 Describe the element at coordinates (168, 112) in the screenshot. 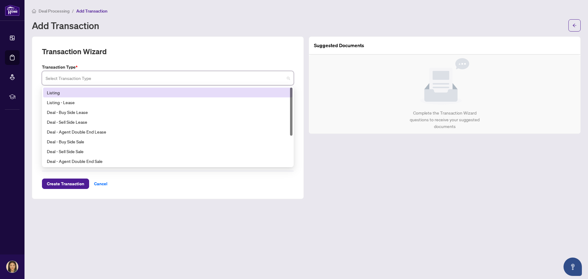

I see `div: Deal - Buy Side Lease` at that location.